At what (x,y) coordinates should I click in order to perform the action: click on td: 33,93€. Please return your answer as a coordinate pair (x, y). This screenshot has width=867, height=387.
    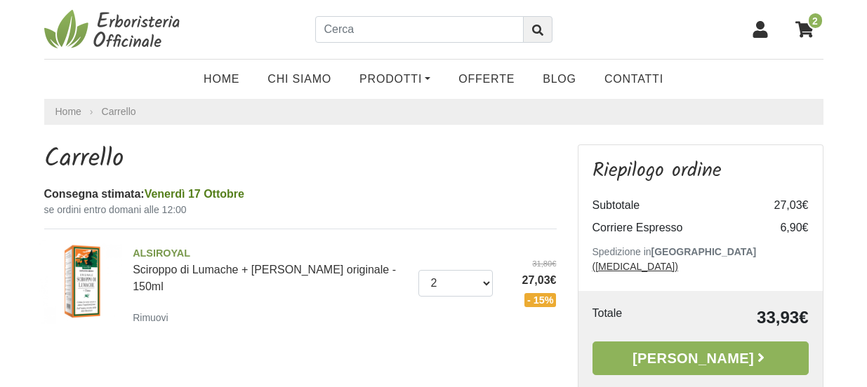
    Looking at the image, I should click on (740, 318).